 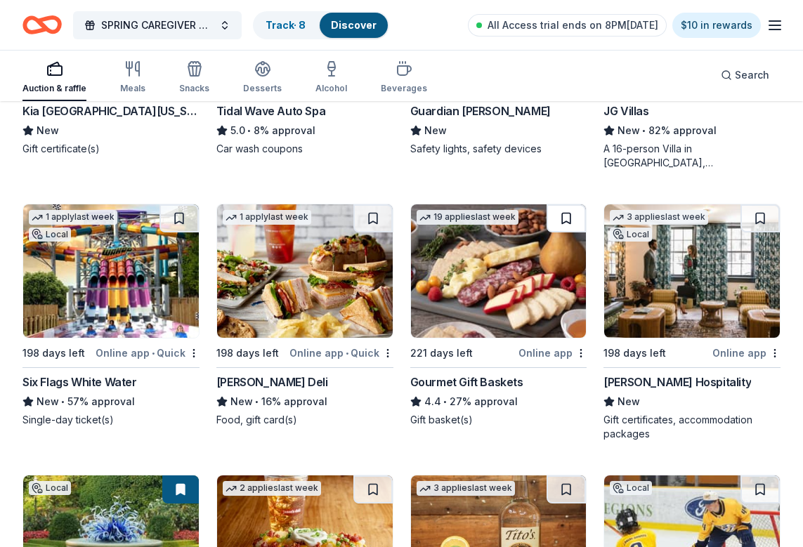 I want to click on button: Alcohol, so click(x=331, y=78).